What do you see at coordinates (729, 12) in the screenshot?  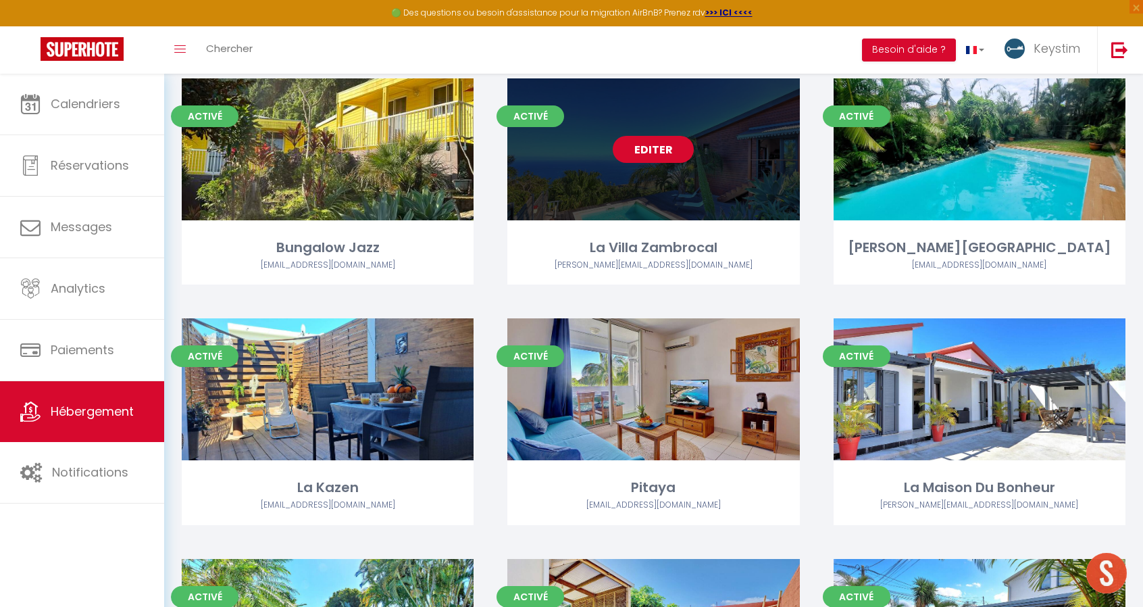 I see `a: >>> ICI <<<<` at bounding box center [729, 12].